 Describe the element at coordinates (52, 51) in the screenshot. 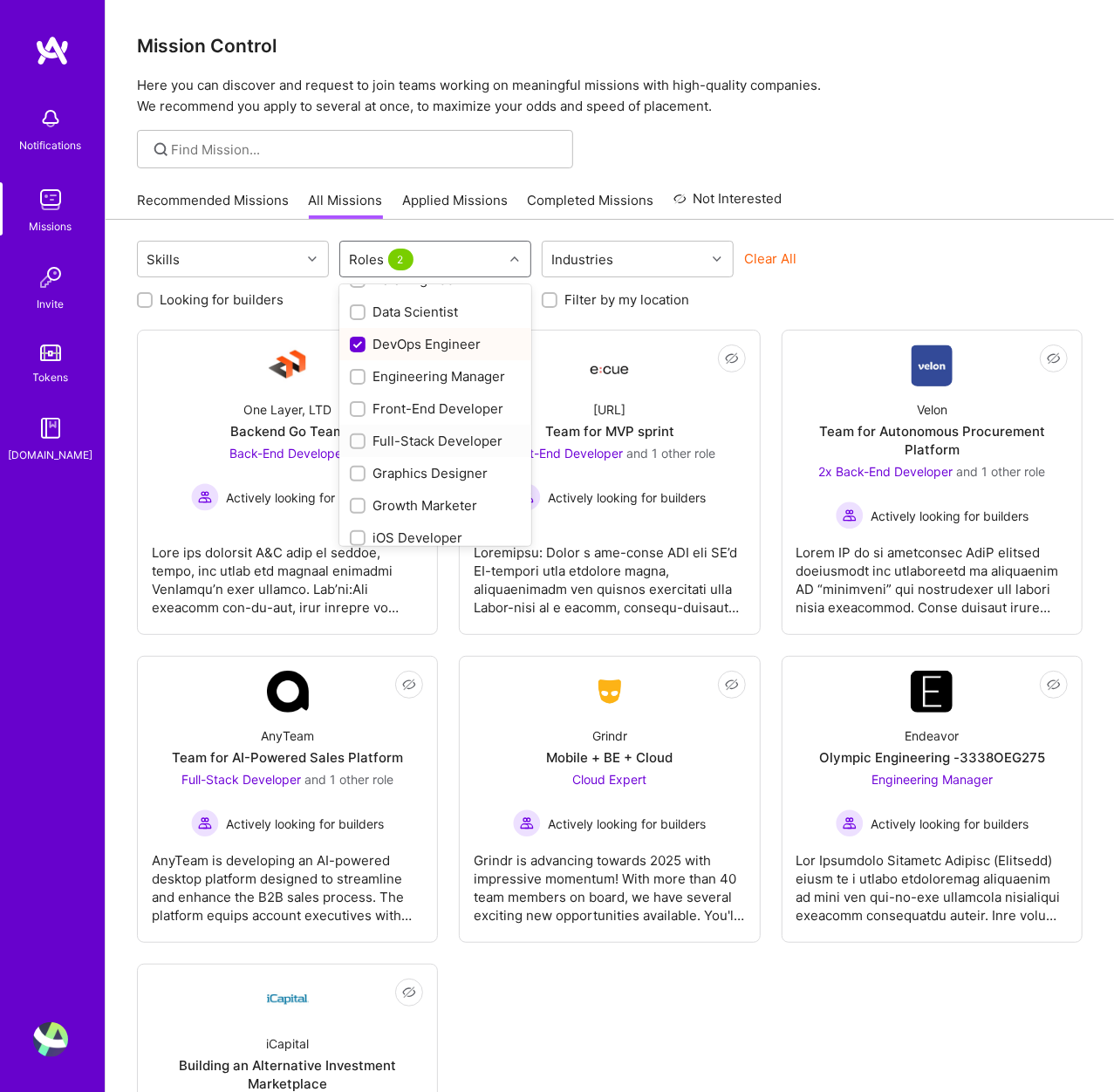

I see `img: logo` at that location.